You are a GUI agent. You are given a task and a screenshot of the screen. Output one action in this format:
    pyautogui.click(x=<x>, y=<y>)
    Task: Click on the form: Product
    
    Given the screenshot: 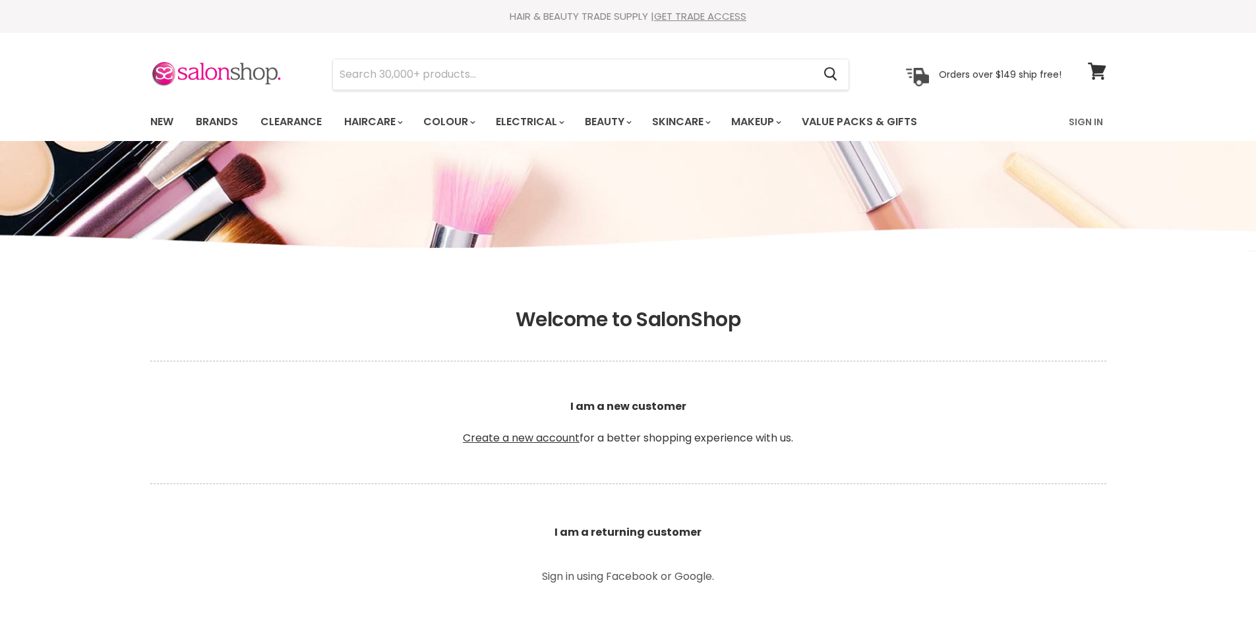 What is the action you would take?
    pyautogui.click(x=591, y=74)
    